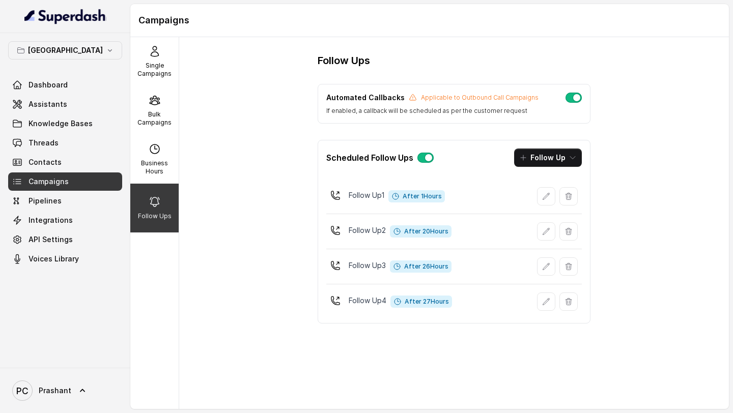  I want to click on p: Business Hours, so click(154, 167).